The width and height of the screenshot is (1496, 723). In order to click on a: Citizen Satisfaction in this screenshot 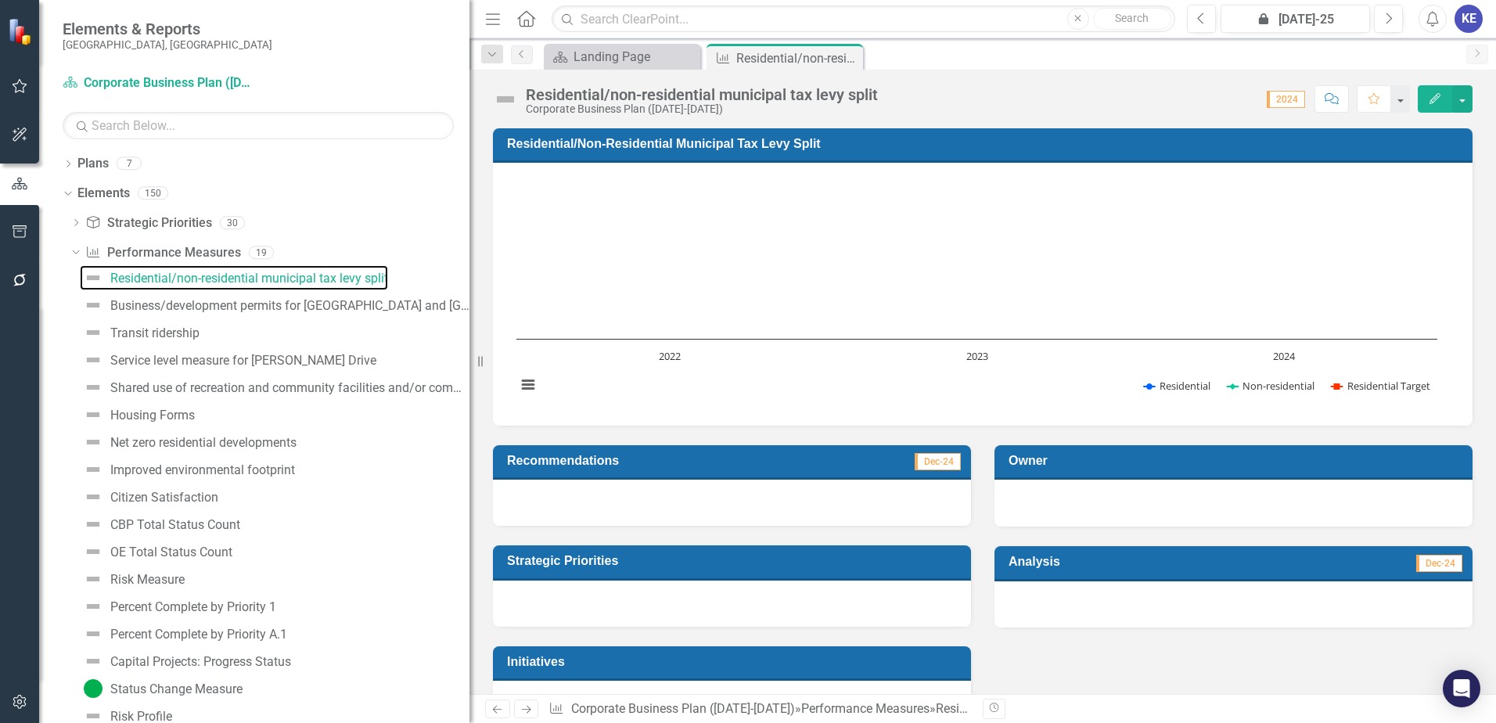, I will do `click(149, 497)`.